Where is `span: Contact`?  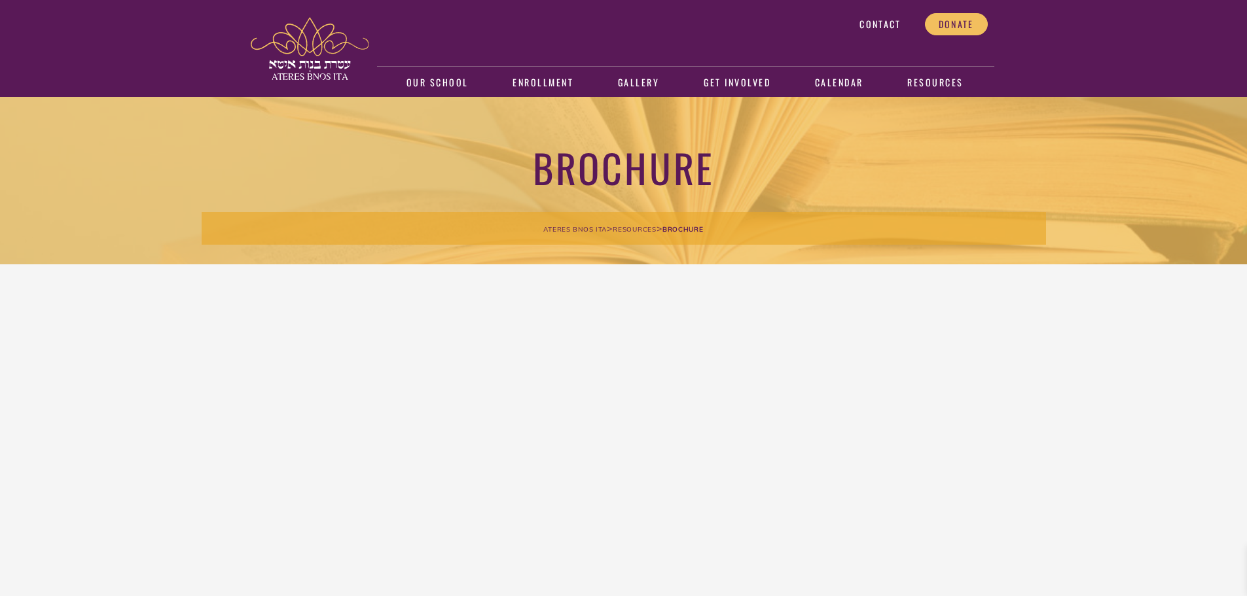
span: Contact is located at coordinates (880, 24).